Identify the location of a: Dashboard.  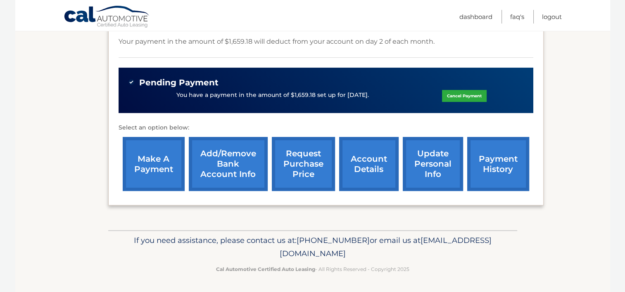
(476, 17).